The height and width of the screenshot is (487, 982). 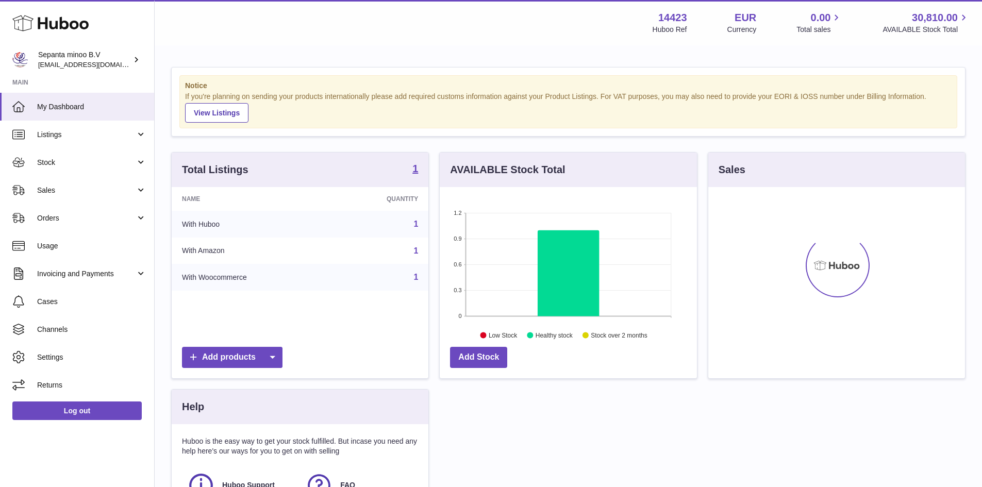 What do you see at coordinates (251, 199) in the screenshot?
I see `th: Name` at bounding box center [251, 199].